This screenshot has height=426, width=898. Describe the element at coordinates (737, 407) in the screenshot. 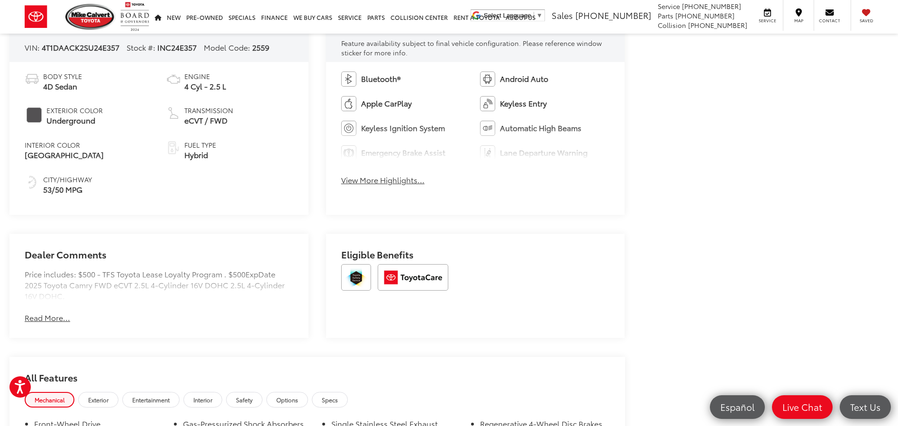

I see `a: Español` at that location.